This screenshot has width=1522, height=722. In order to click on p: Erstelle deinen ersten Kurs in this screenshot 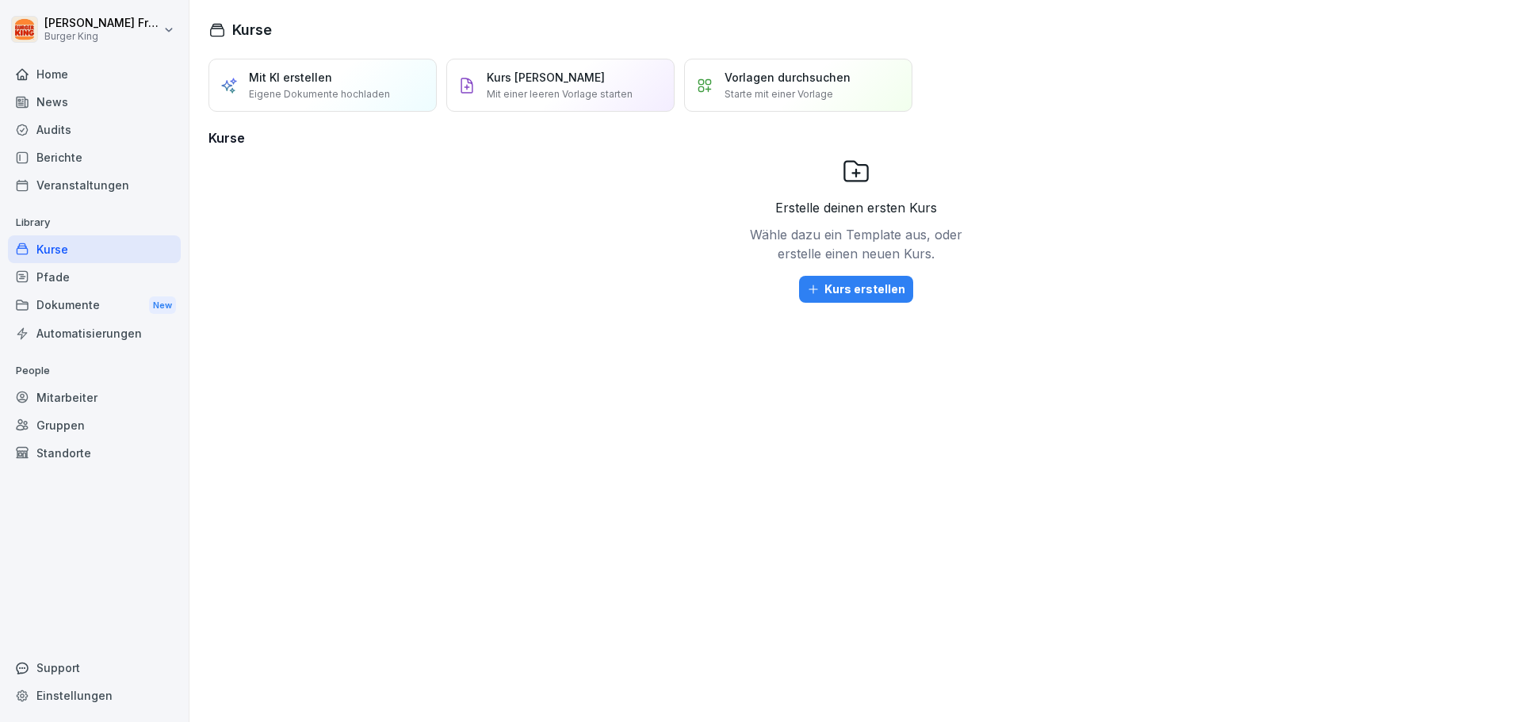, I will do `click(856, 208)`.